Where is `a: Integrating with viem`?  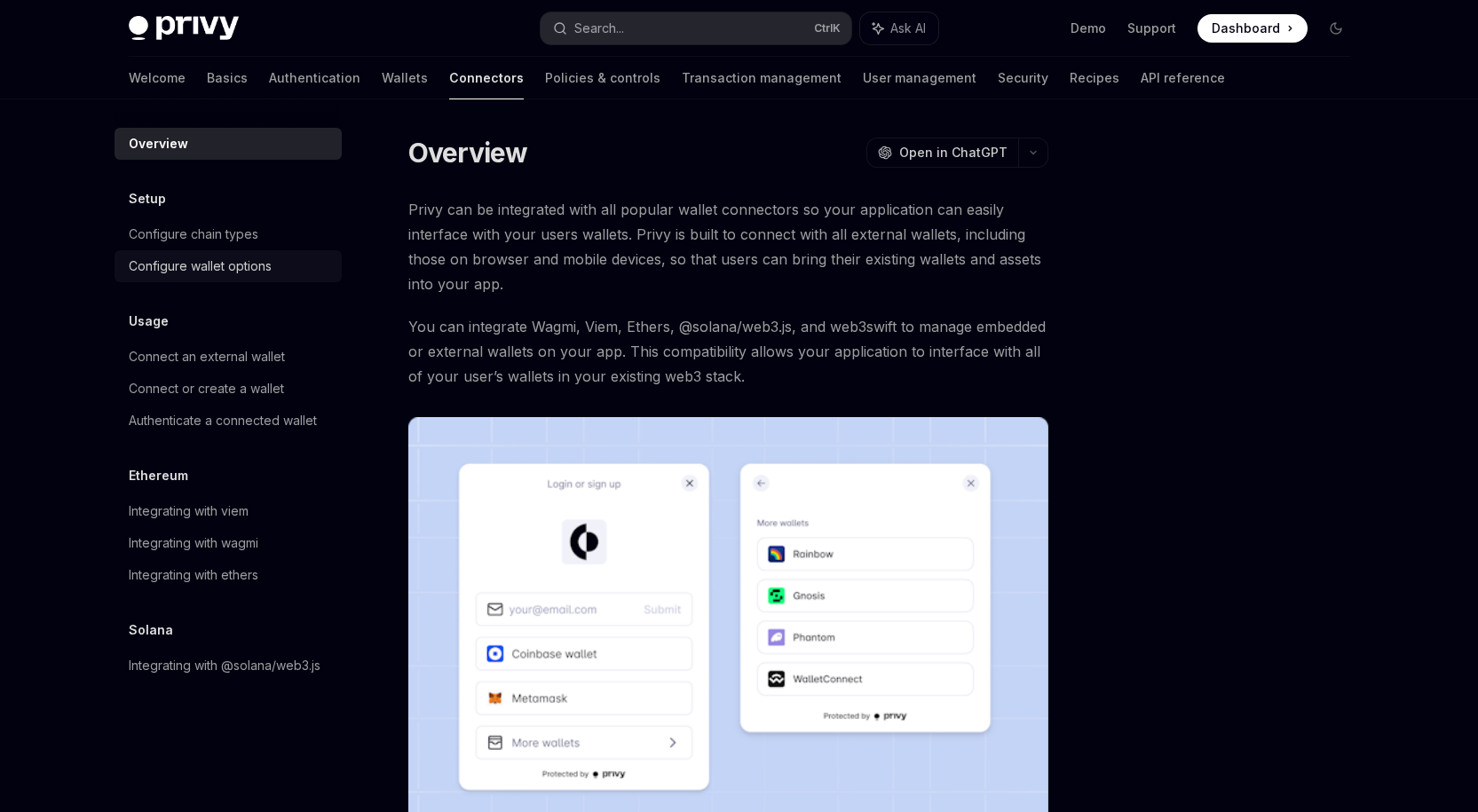
a: Integrating with viem is located at coordinates (228, 511).